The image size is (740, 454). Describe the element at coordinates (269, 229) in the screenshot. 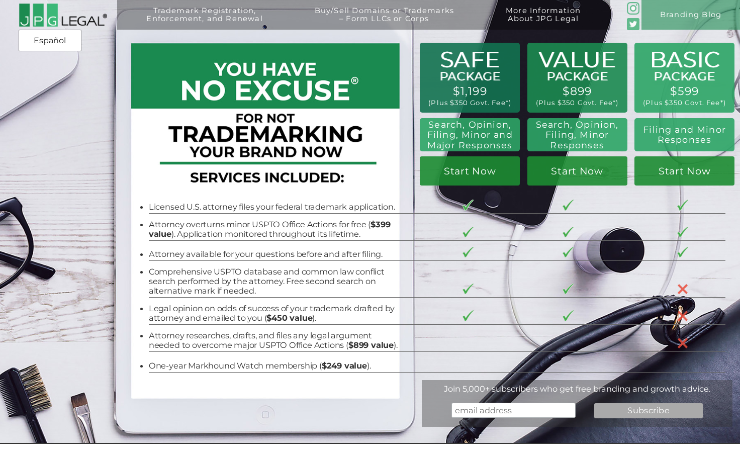

I see `b: $399 value` at that location.